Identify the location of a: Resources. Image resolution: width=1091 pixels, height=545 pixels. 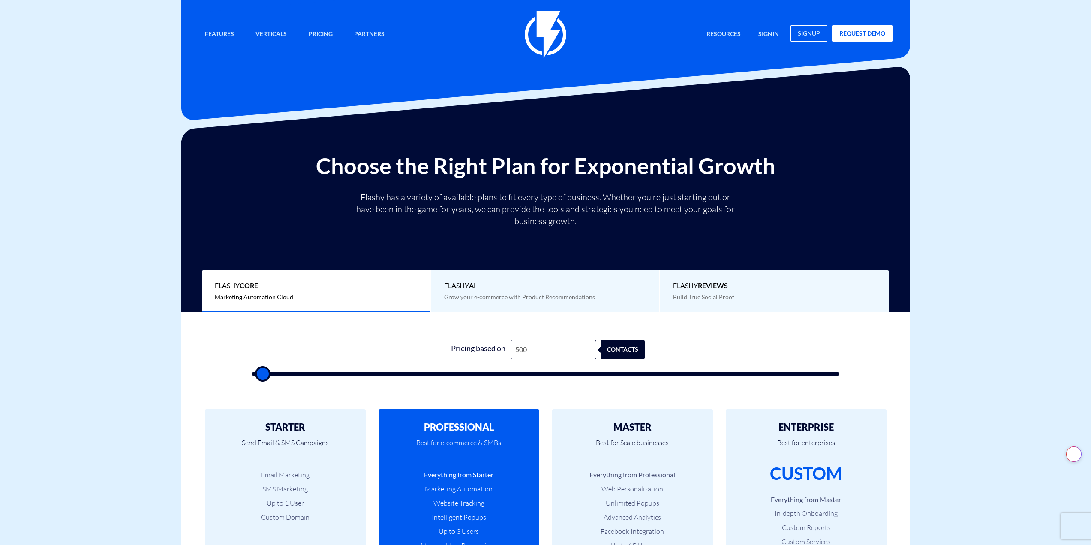
(724, 34).